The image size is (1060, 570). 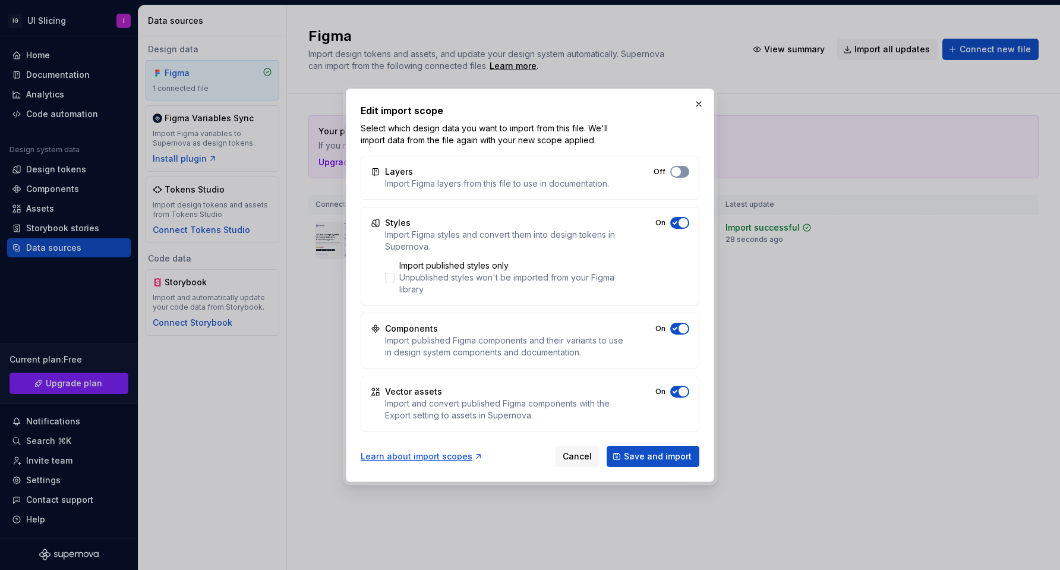 What do you see at coordinates (398, 223) in the screenshot?
I see `div: Styles` at bounding box center [398, 223].